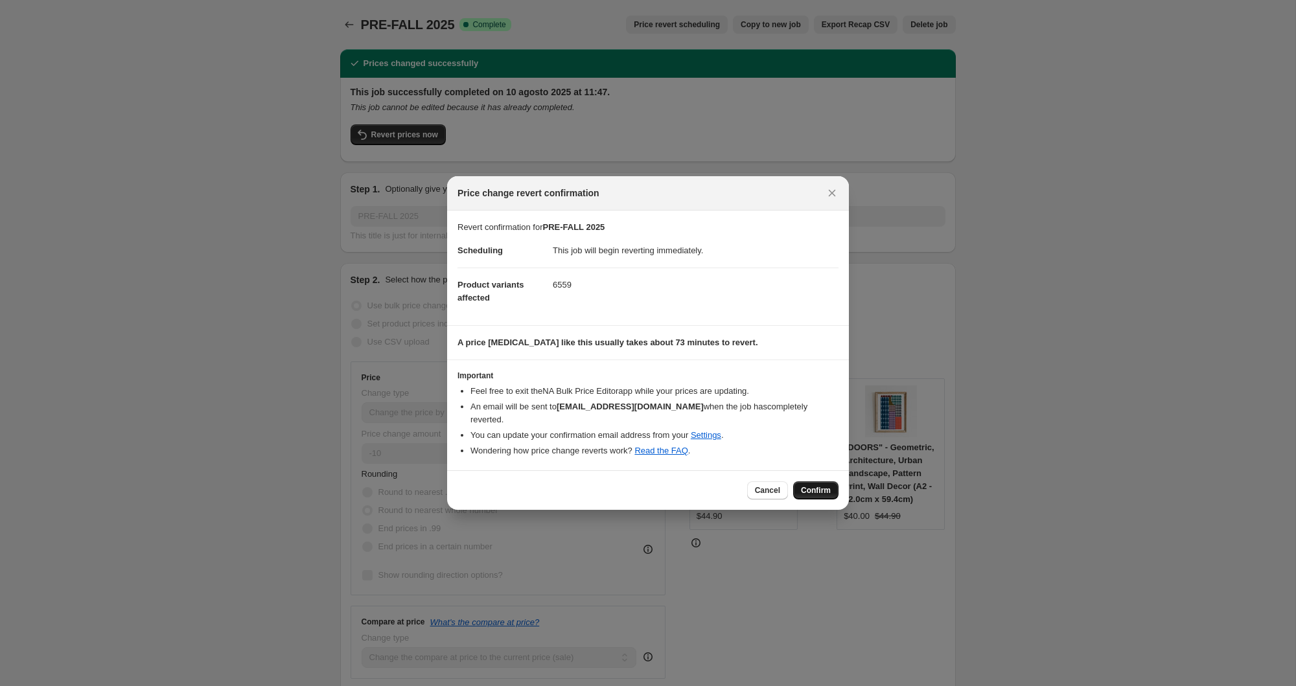 The height and width of the screenshot is (686, 1296). I want to click on button: Close, so click(832, 193).